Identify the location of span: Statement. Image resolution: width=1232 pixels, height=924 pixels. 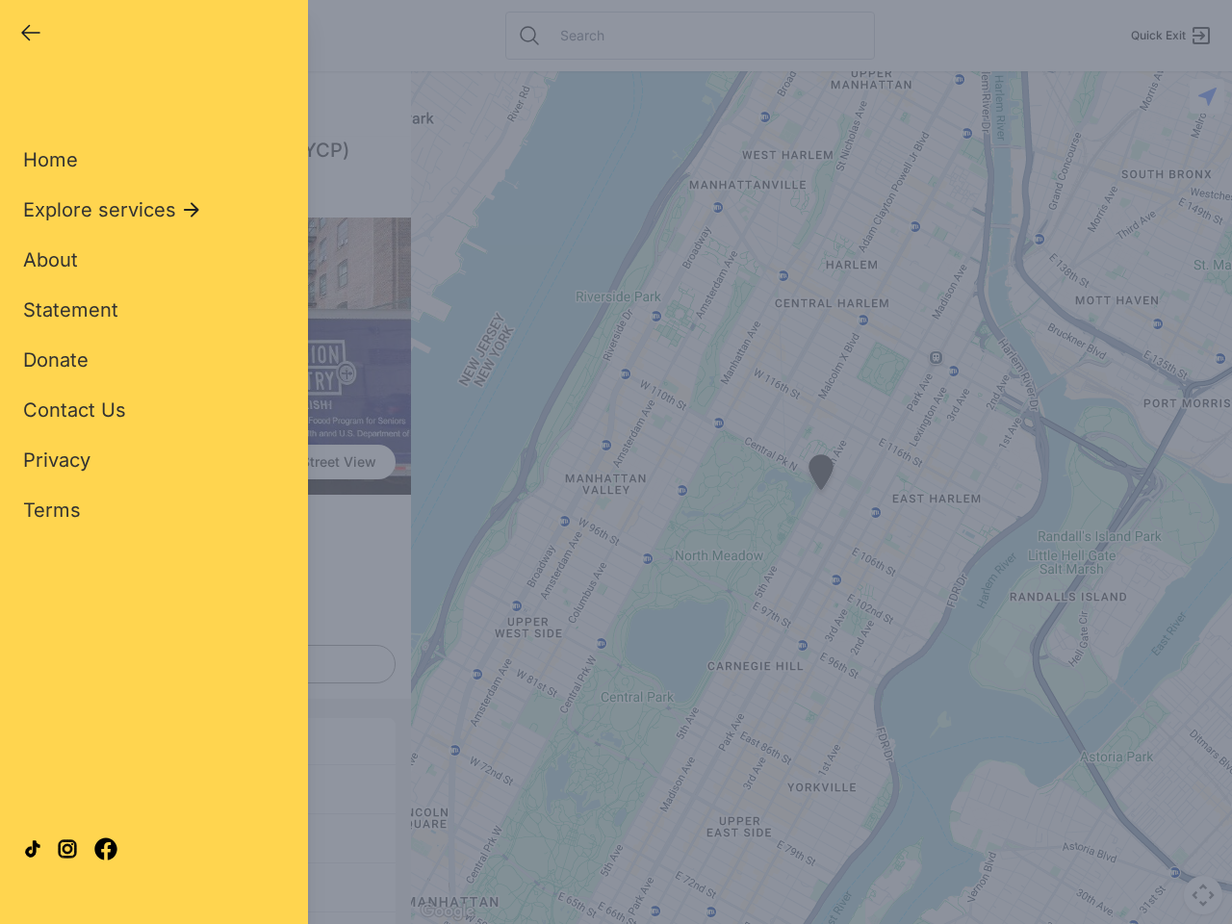
(70, 310).